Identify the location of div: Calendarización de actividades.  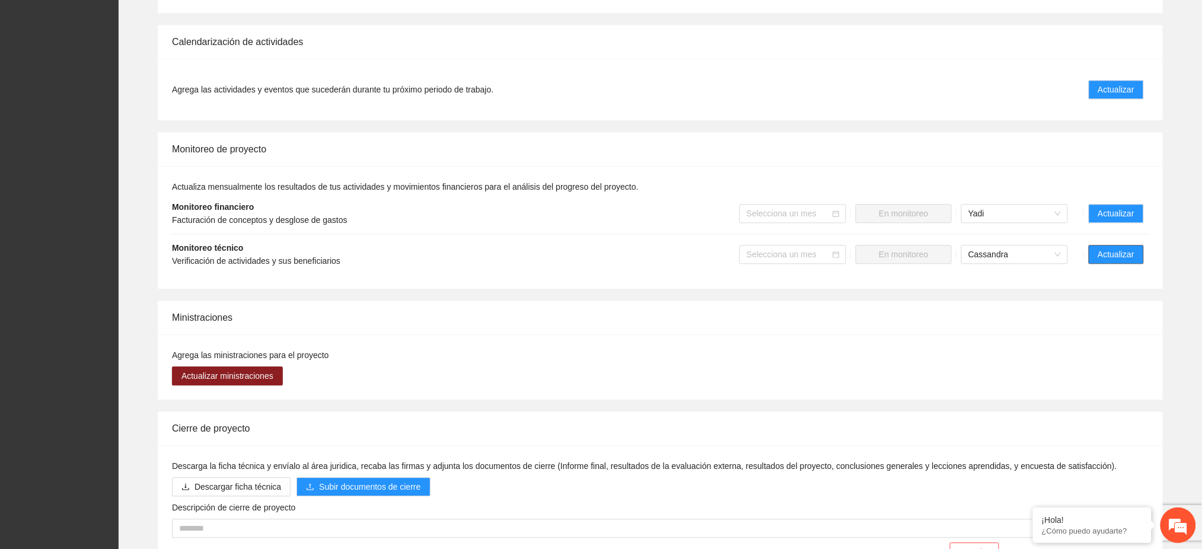
(660, 41).